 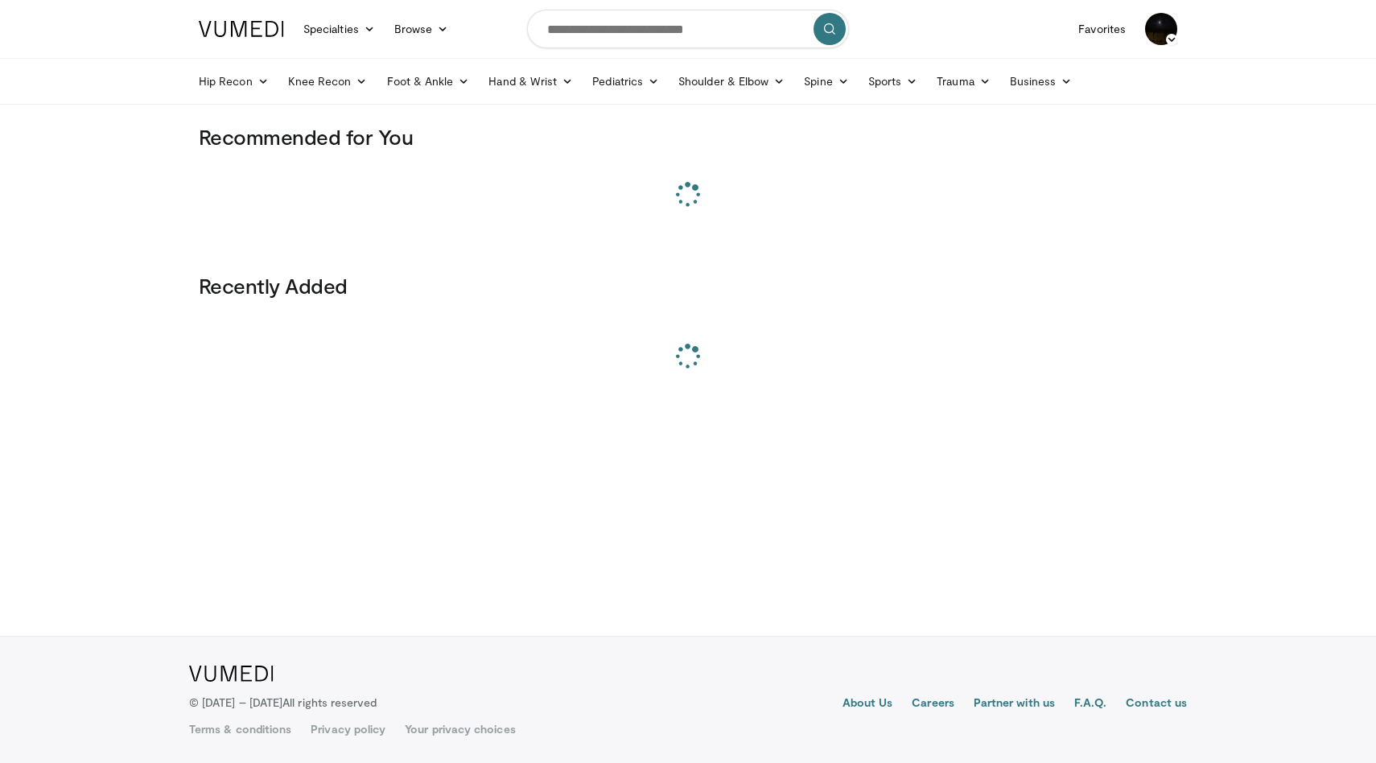 What do you see at coordinates (825, 81) in the screenshot?
I see `a: Spine` at bounding box center [825, 81].